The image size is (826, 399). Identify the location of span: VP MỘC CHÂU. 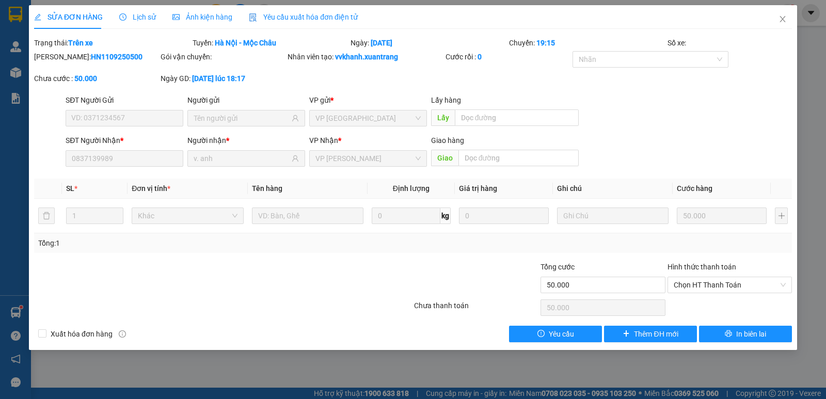
(368, 159).